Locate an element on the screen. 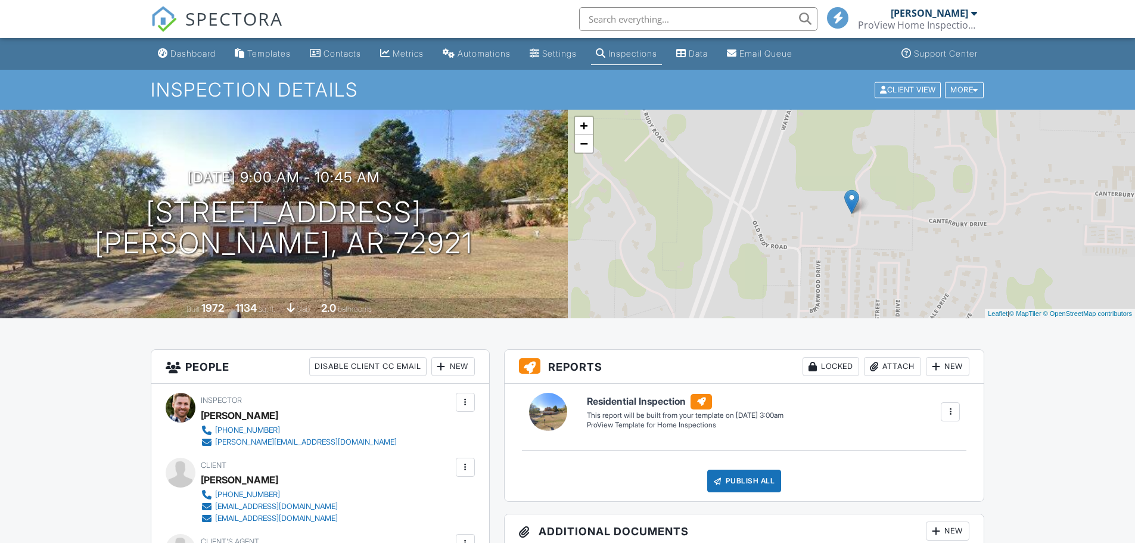 The width and height of the screenshot is (1135, 543). div: Locked is located at coordinates (831, 366).